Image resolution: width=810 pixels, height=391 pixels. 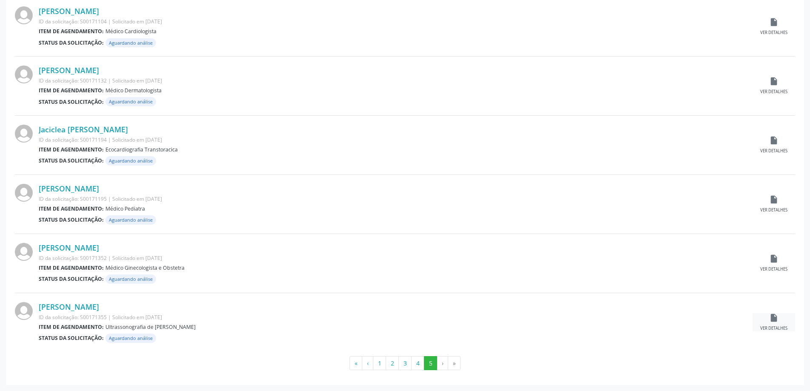 I want to click on button: Go to first page, so click(x=356, y=363).